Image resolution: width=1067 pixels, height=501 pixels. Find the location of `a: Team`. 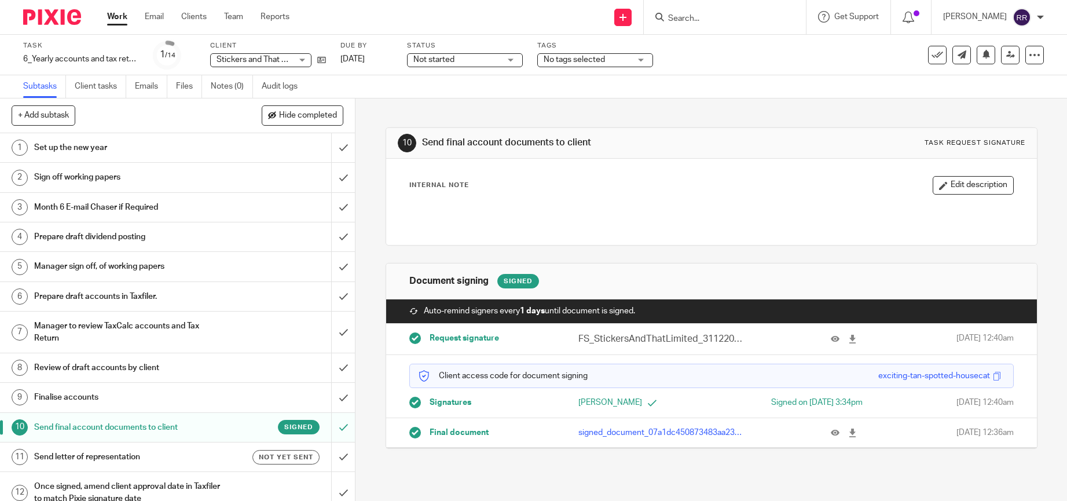

a: Team is located at coordinates (233, 17).